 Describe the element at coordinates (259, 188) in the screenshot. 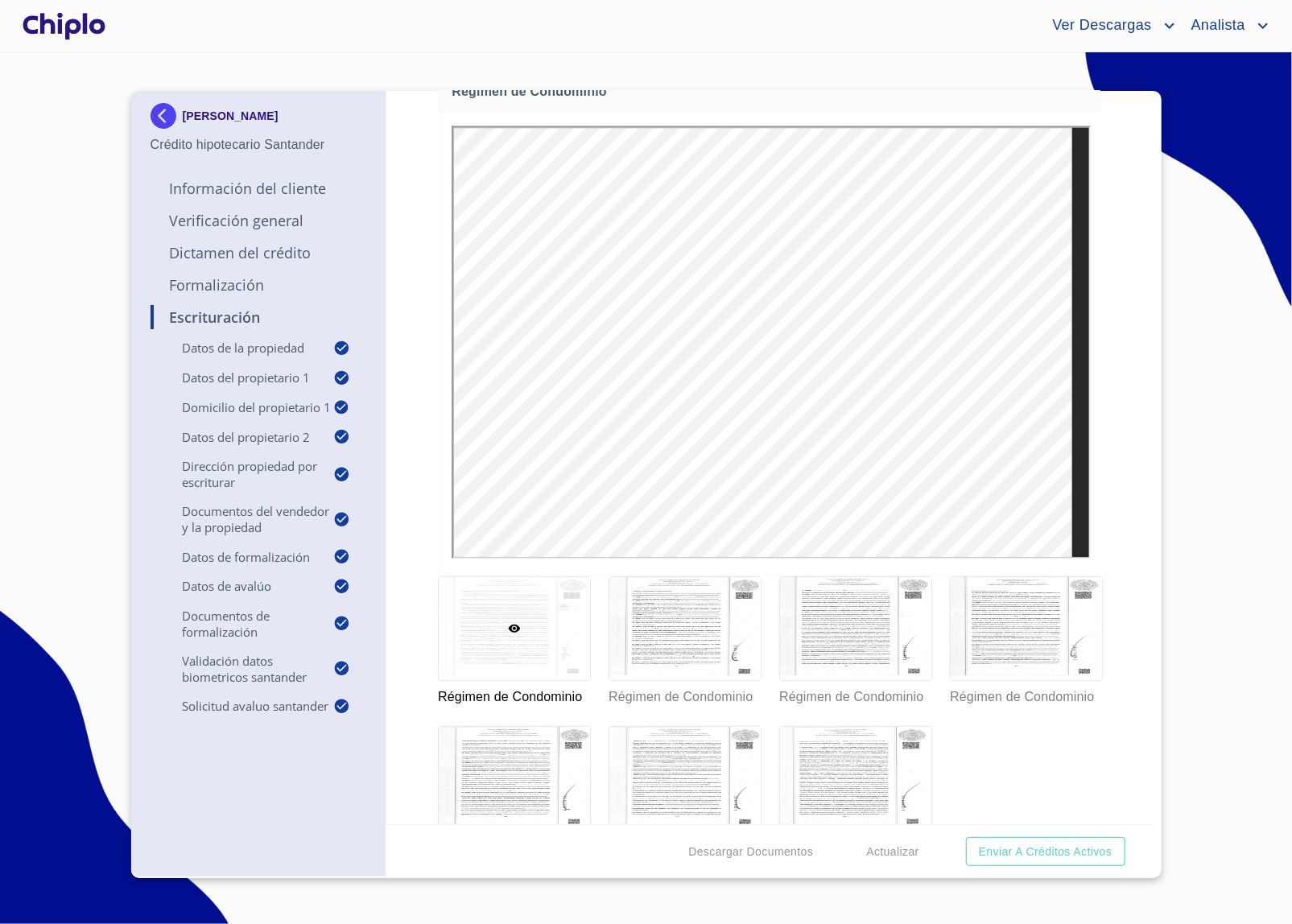

I see `p: Información del Cliente` at that location.